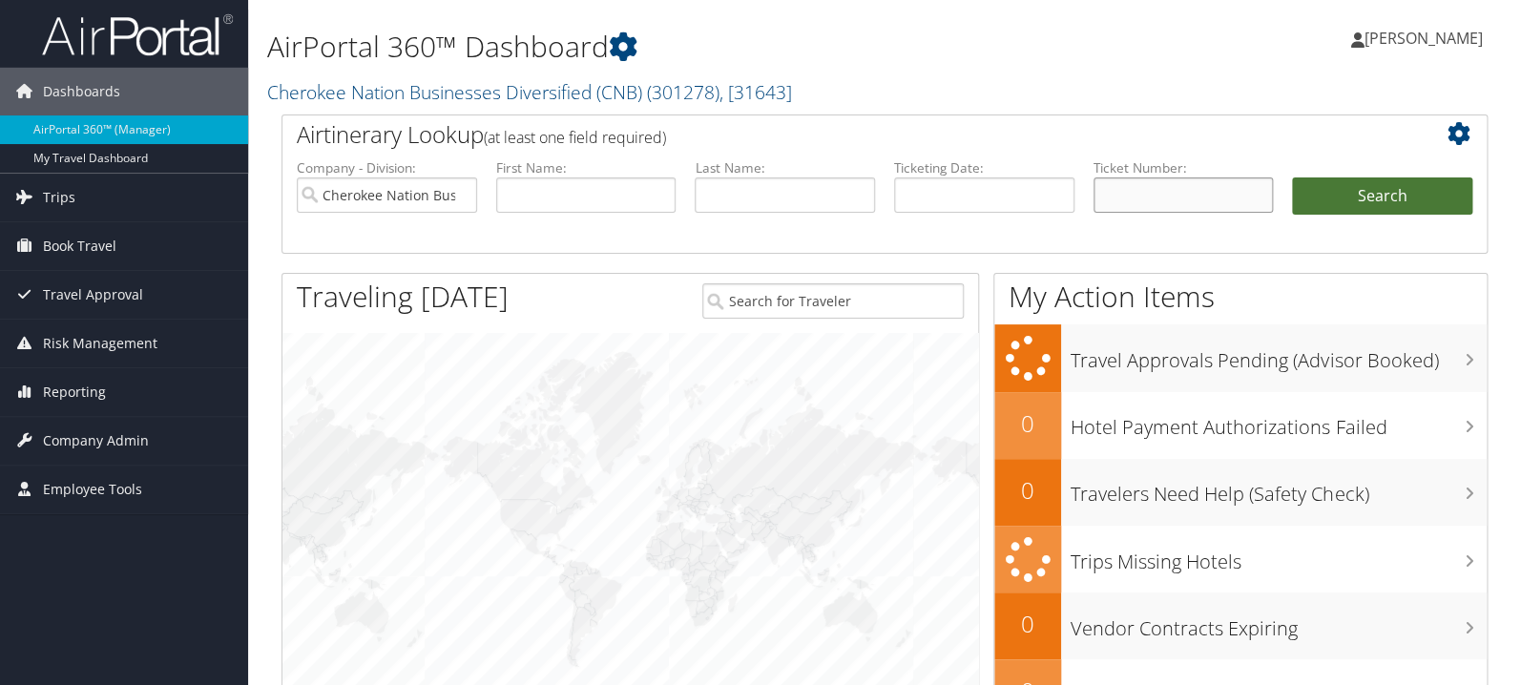  Describe the element at coordinates (100, 343) in the screenshot. I see `span: Risk Management` at that location.